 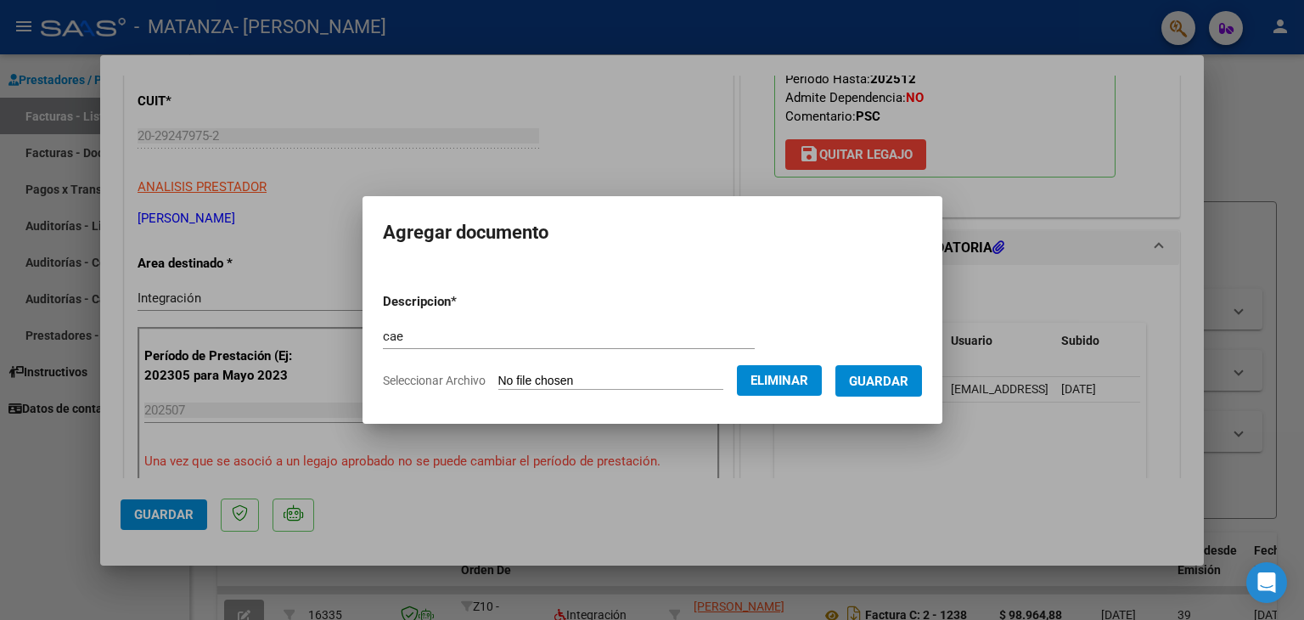 I want to click on span: Seleccionar Archivo, so click(x=434, y=380).